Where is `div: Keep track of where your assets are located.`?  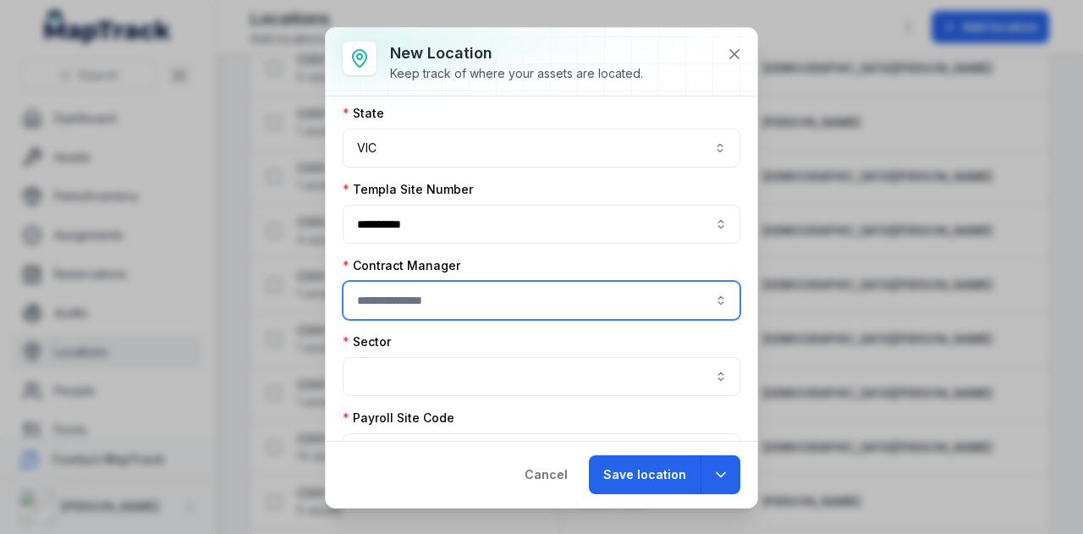
div: Keep track of where your assets are located. is located at coordinates (516, 74).